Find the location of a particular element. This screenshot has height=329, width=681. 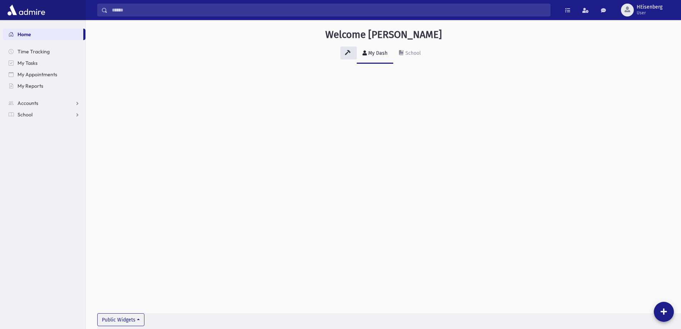

a: My Dash is located at coordinates (375, 54).